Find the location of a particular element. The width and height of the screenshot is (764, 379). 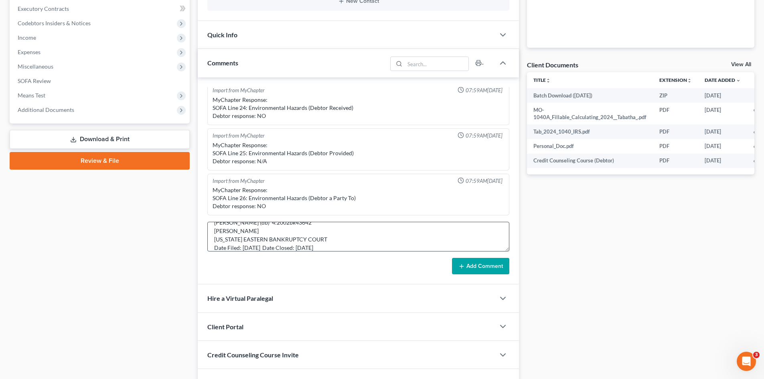

td: MO-1040A_Fillable_Calculating_2024__Tabatha_.pdf is located at coordinates (590, 114).